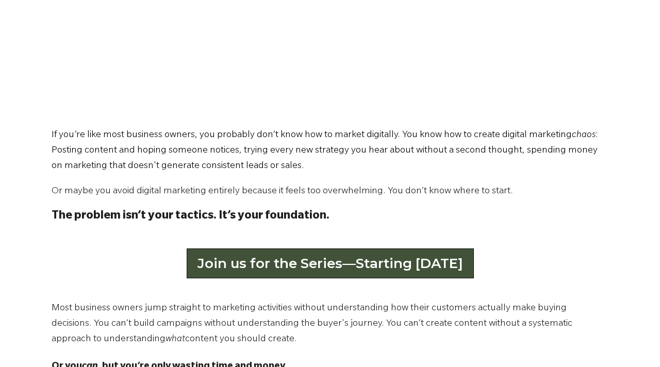 The image size is (660, 367). Describe the element at coordinates (175, 340) in the screenshot. I see `em: what` at that location.